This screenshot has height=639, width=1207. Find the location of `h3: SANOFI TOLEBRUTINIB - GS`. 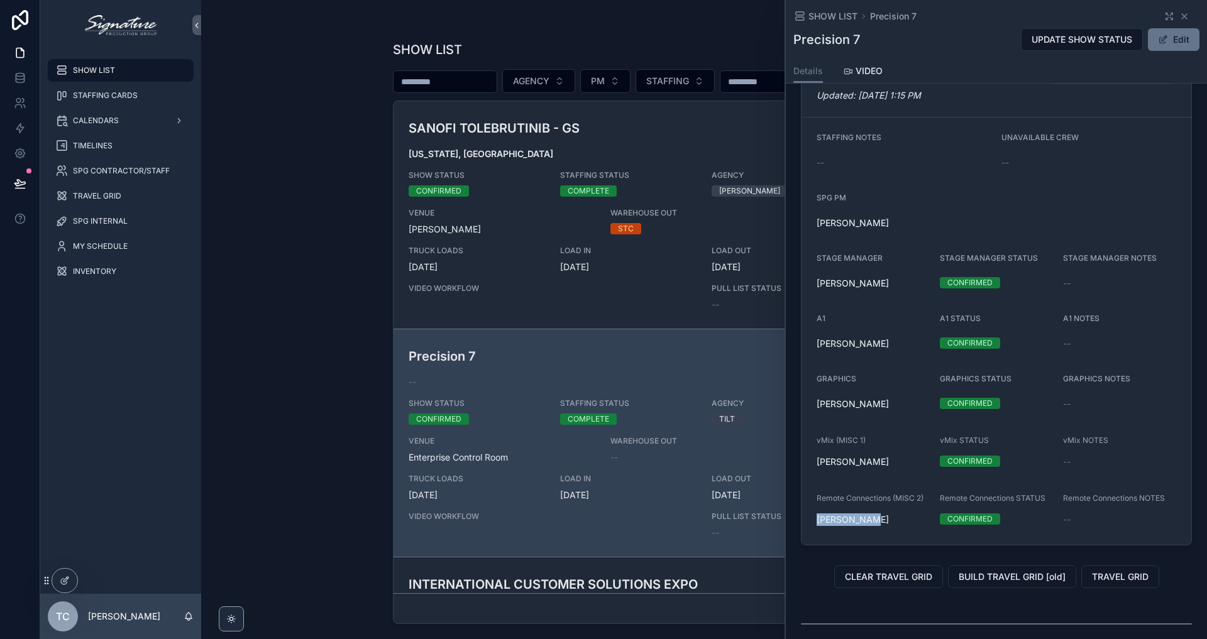

h3: SANOFI TOLEBRUTINIB - GS is located at coordinates (603, 128).